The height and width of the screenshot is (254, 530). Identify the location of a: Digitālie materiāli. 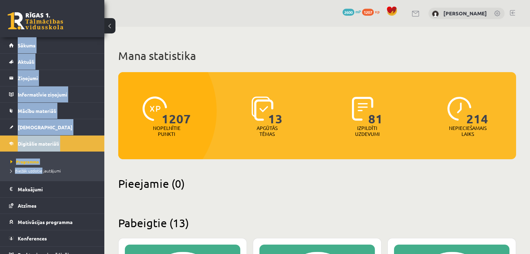
(52, 143).